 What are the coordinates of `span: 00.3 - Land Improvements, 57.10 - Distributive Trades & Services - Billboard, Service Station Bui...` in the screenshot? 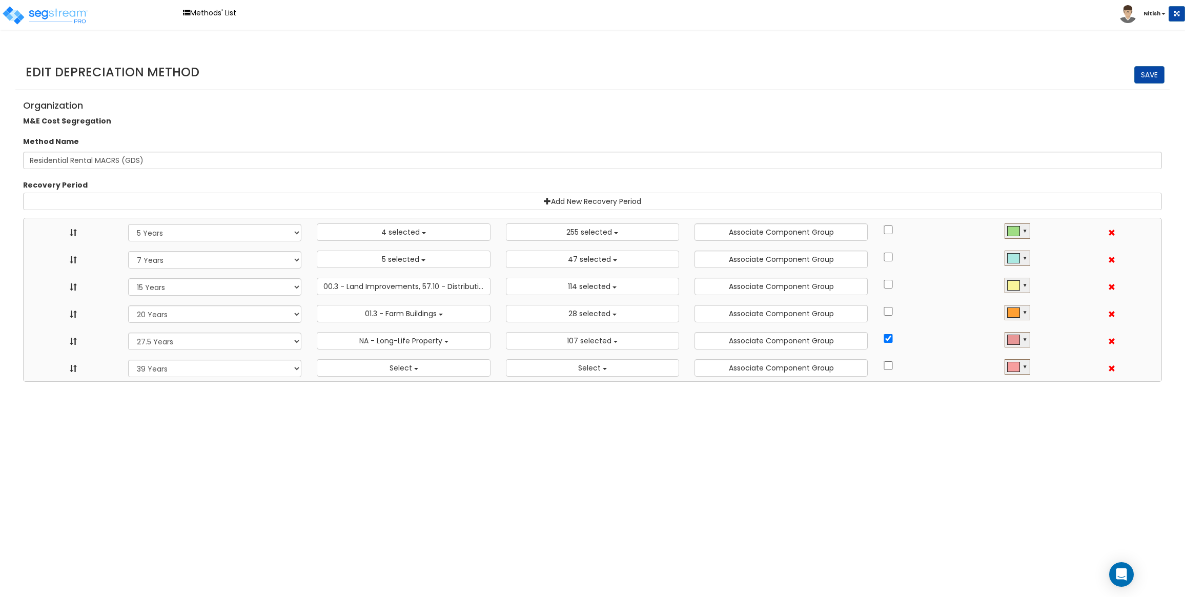 It's located at (587, 286).